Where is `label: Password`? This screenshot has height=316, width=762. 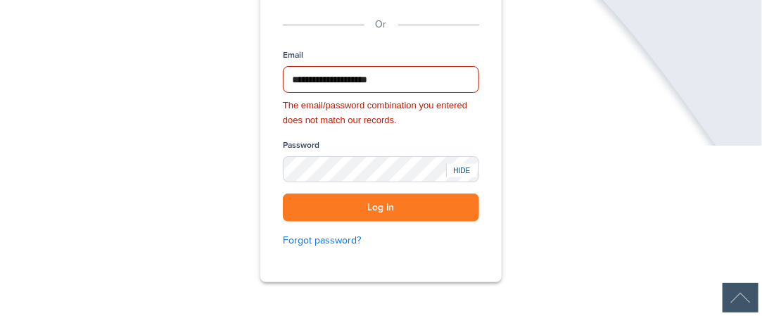 label: Password is located at coordinates (301, 145).